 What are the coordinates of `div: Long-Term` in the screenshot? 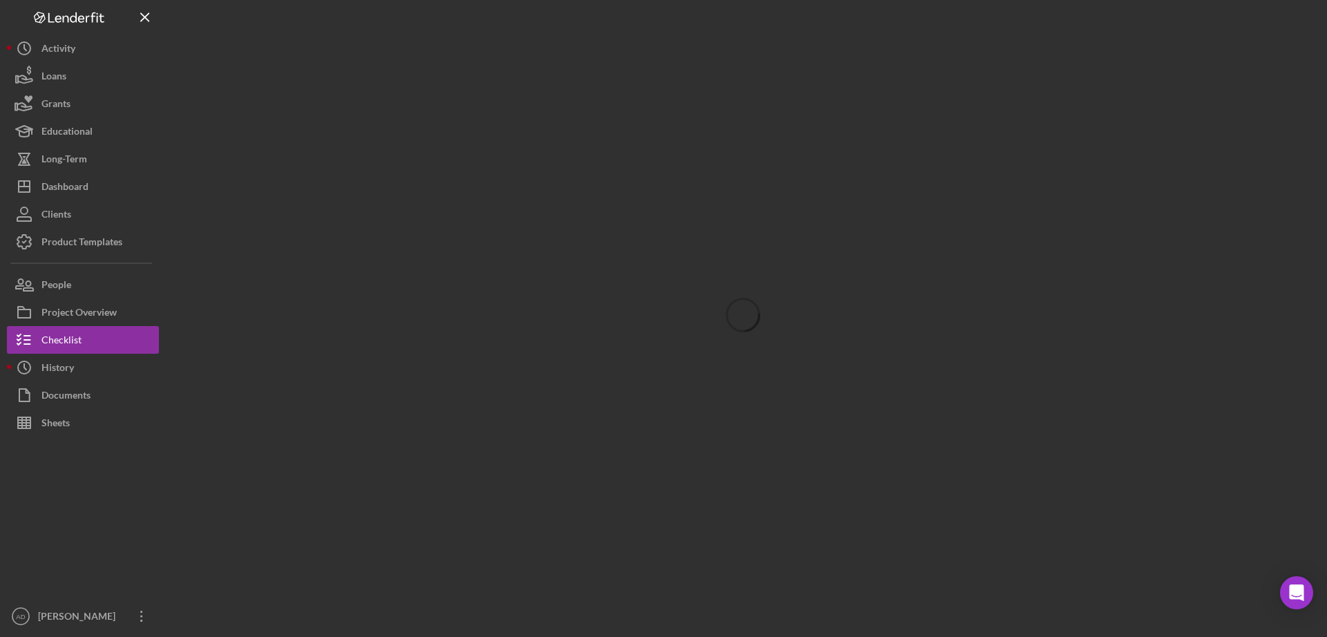 It's located at (64, 160).